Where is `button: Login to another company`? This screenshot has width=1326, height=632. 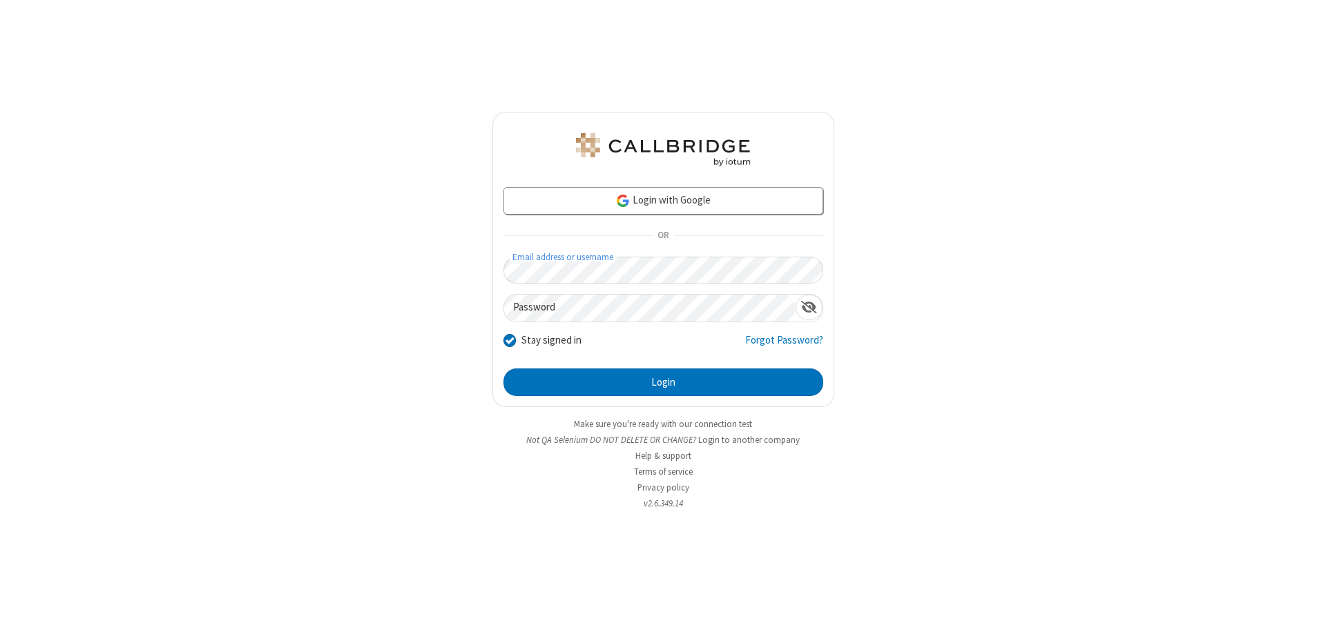
button: Login to another company is located at coordinates (748, 440).